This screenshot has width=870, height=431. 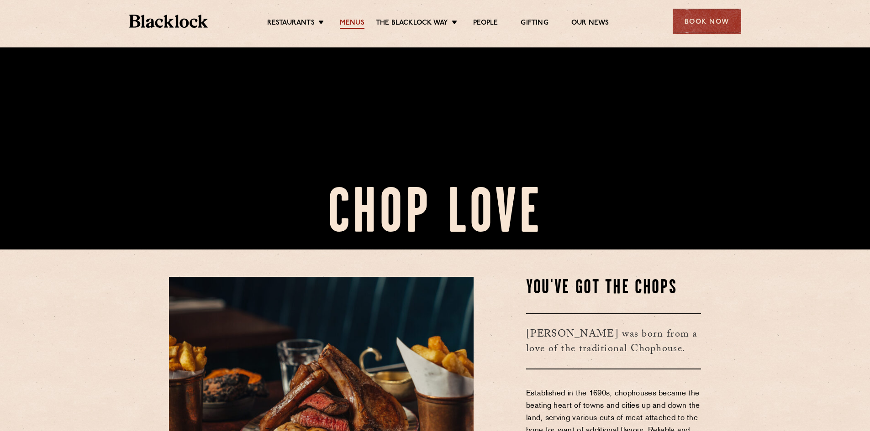 What do you see at coordinates (291, 24) in the screenshot?
I see `a: Restaurants` at bounding box center [291, 24].